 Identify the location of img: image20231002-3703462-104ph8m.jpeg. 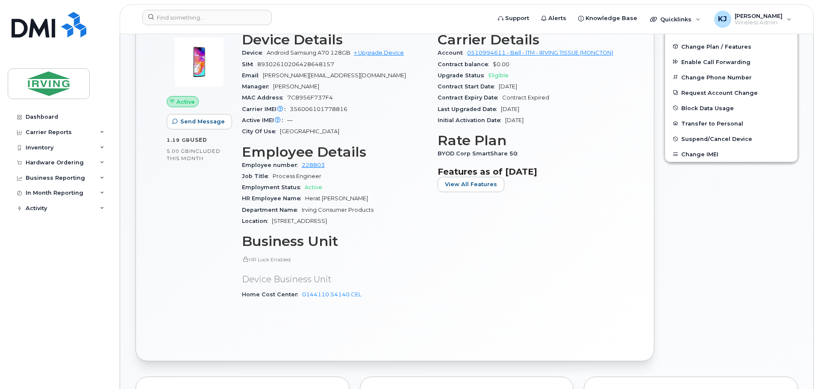
(199, 62).